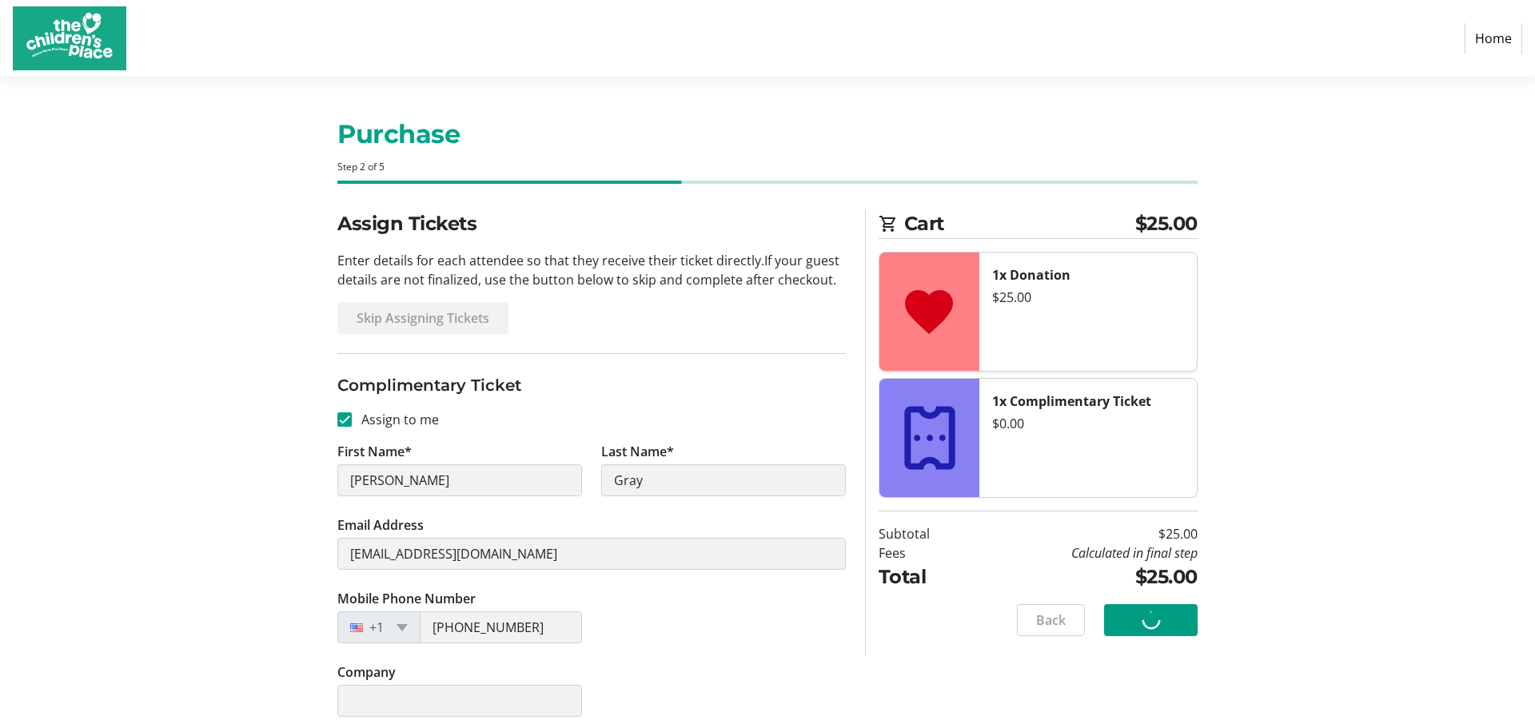 This screenshot has width=1535, height=728. What do you see at coordinates (1166, 224) in the screenshot?
I see `span: $25.00` at bounding box center [1166, 224].